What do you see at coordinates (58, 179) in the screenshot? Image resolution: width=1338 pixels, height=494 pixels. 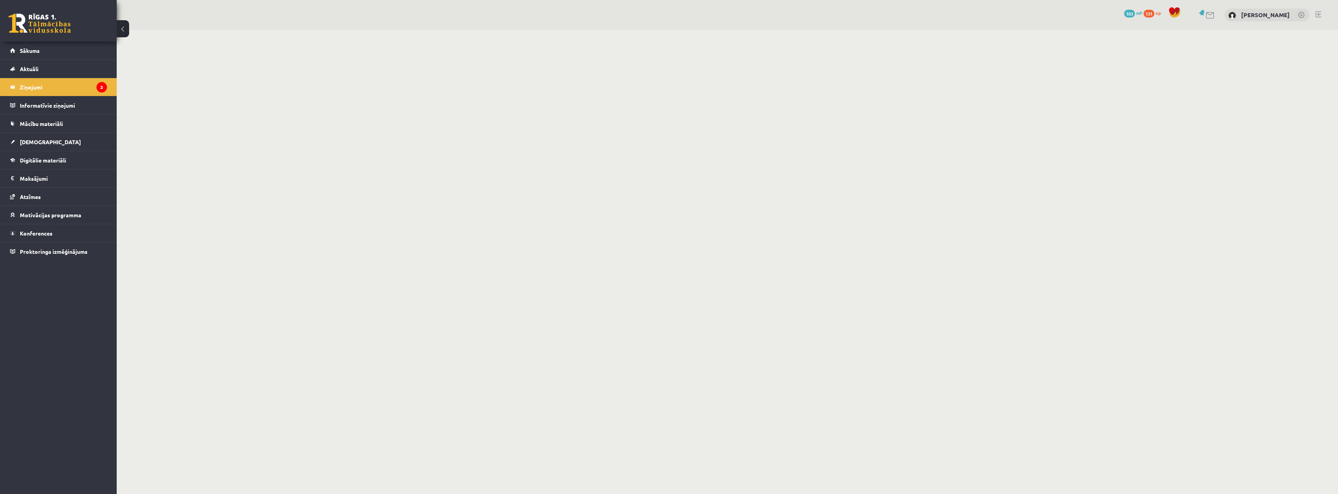 I see `a: Maksājumi` at bounding box center [58, 179].